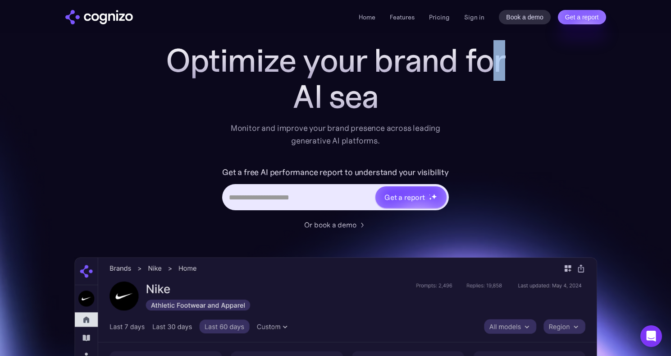 The width and height of the screenshot is (671, 356). What do you see at coordinates (411, 197) in the screenshot?
I see `a: Get a reportstarstarstar` at bounding box center [411, 197].